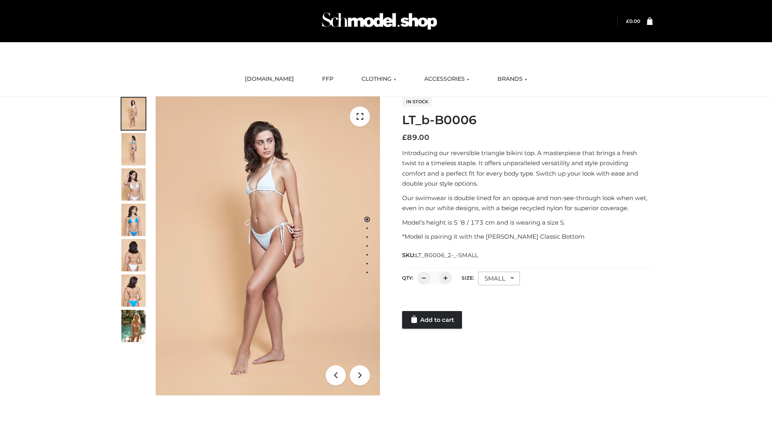 The width and height of the screenshot is (772, 434). I want to click on img: Arieltop_CloudNine_AzureSky2.jpg, so click(134, 326).